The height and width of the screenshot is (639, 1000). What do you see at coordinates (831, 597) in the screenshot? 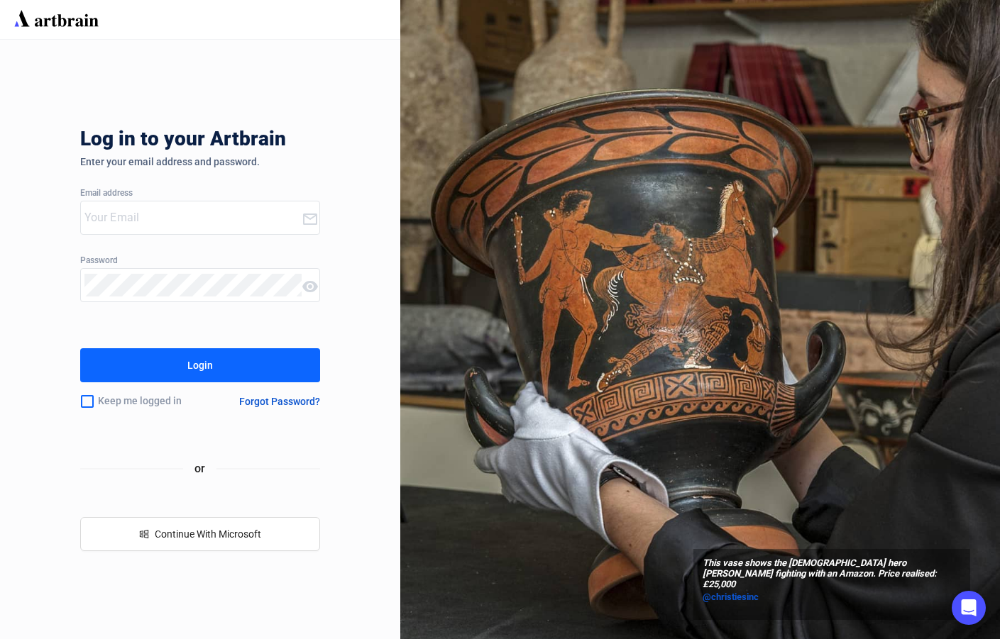
I see `a: @christiesinc` at bounding box center [831, 597].